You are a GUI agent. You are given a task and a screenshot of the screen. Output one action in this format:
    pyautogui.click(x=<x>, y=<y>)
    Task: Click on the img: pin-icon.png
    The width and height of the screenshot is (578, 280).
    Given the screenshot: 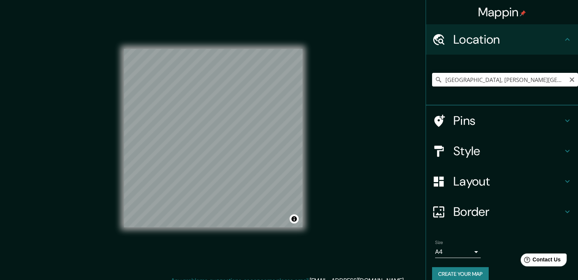 What is the action you would take?
    pyautogui.click(x=523, y=13)
    